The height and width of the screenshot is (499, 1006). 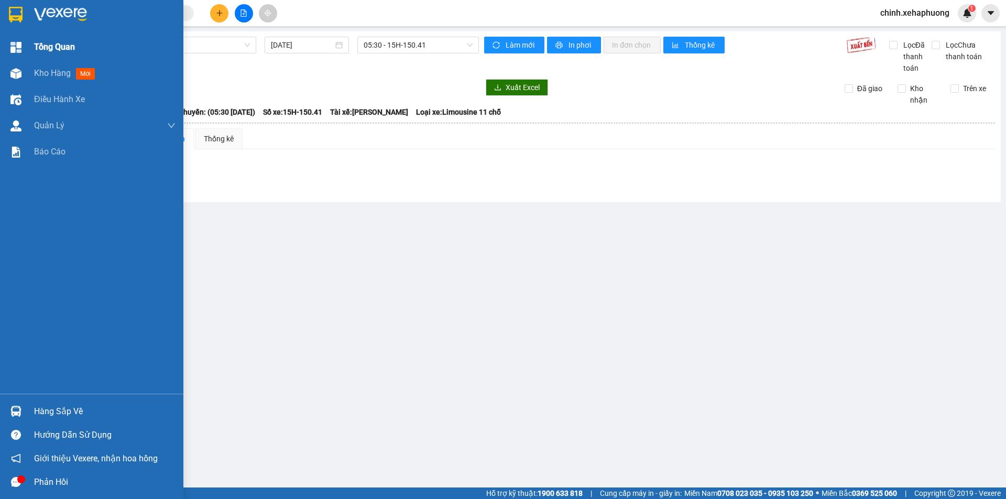 I want to click on div: Phản hồi, so click(x=105, y=483).